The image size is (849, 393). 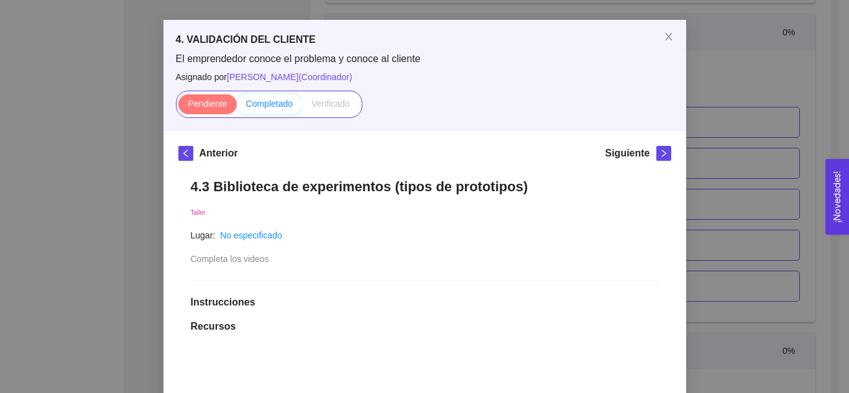 I want to click on span: Verificado, so click(x=330, y=104).